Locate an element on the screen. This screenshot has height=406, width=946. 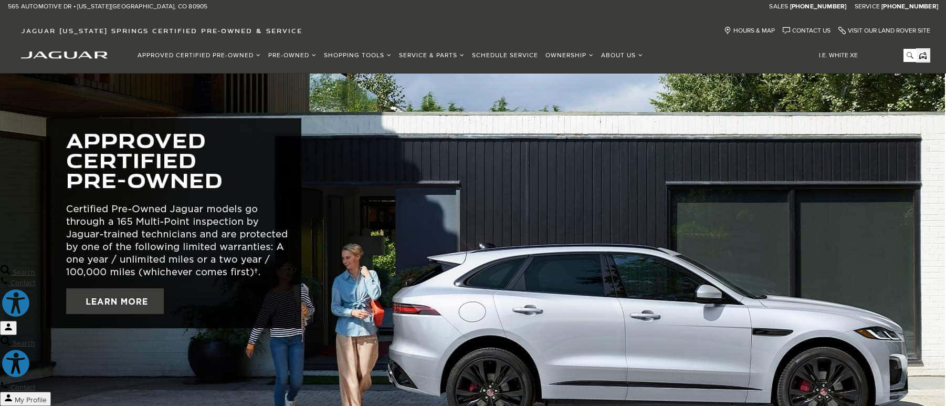
span: Service is located at coordinates (868, 6).